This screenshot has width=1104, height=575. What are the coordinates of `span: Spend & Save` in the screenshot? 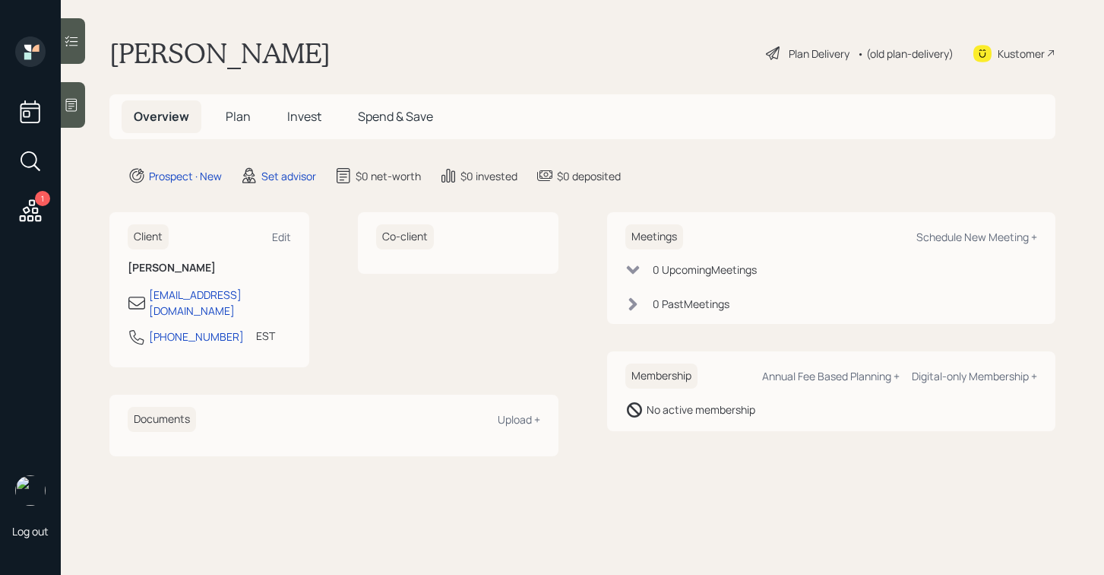 It's located at (395, 116).